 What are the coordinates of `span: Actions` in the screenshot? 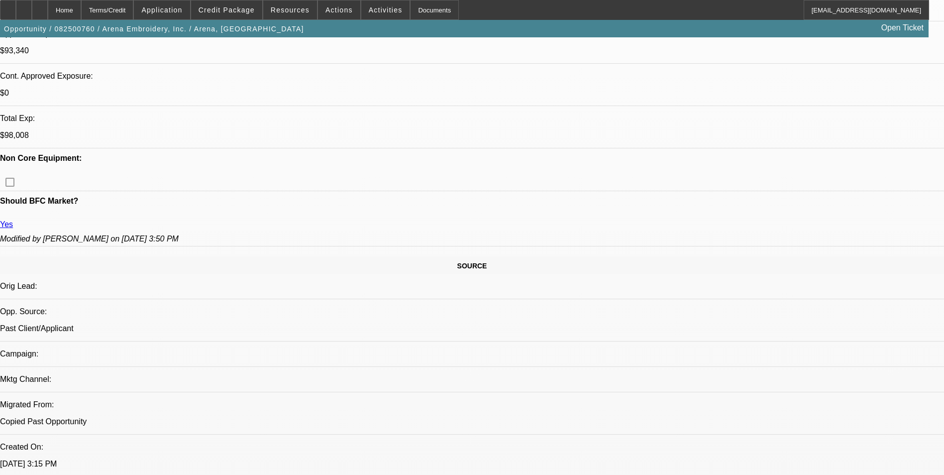 It's located at (339, 10).